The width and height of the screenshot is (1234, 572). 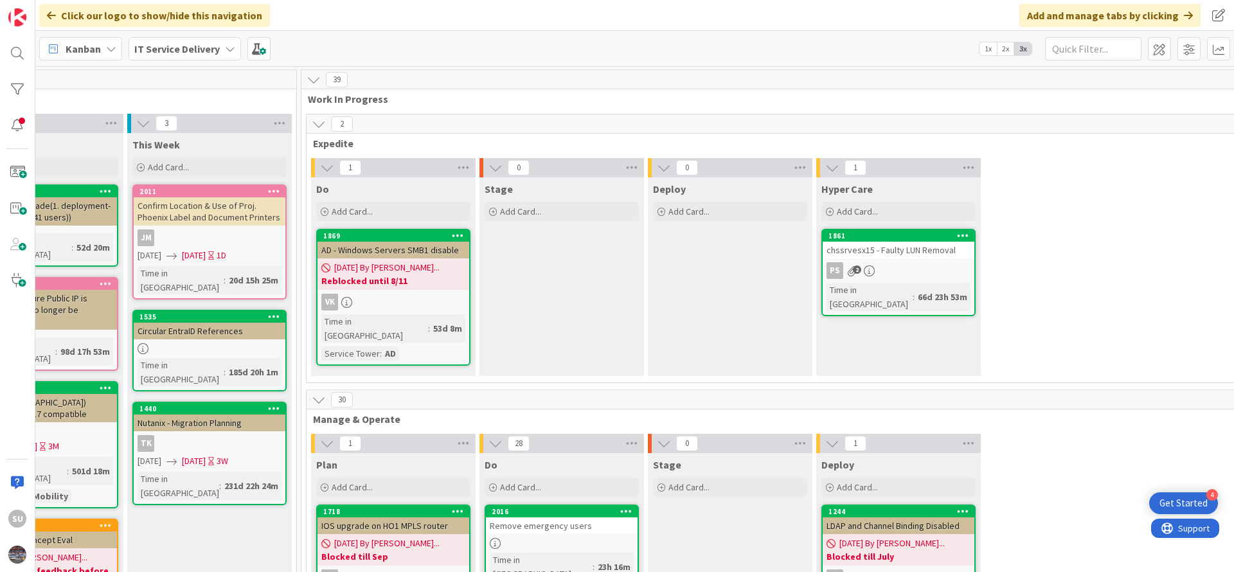 I want to click on span: 2x, so click(x=1005, y=49).